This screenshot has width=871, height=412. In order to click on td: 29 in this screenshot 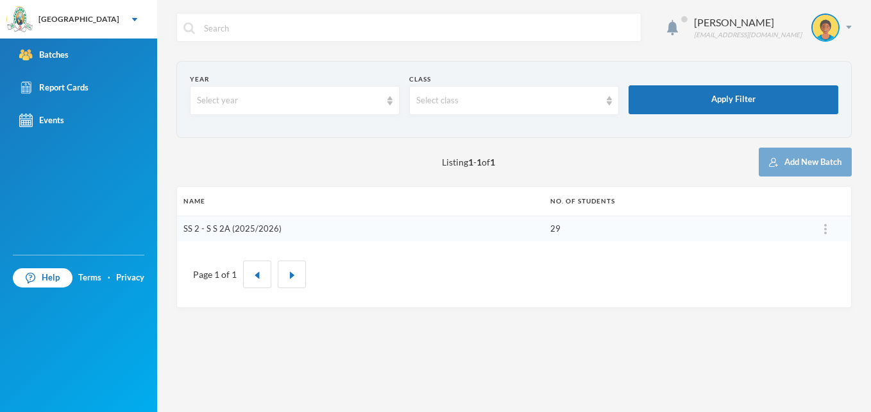, I will do `click(672, 228)`.